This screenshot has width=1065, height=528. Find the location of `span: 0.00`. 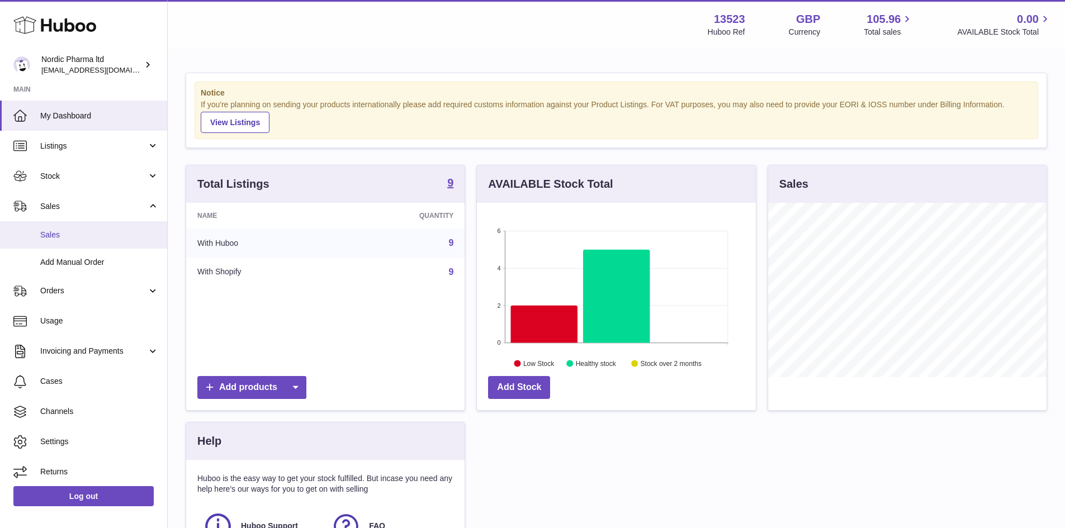

span: 0.00 is located at coordinates (1028, 19).